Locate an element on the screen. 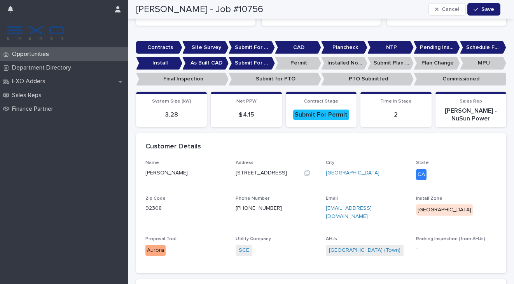  p: Submit For CAD is located at coordinates (252, 47).